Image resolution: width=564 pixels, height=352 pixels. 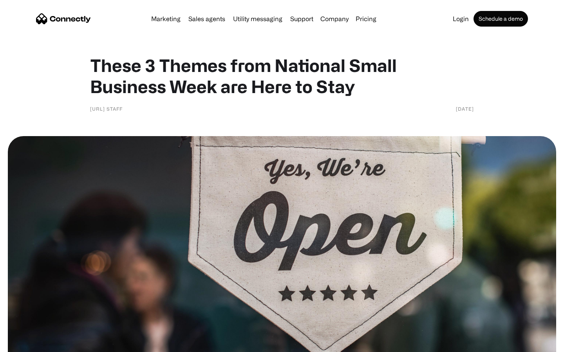 What do you see at coordinates (460, 19) in the screenshot?
I see `a: Login` at bounding box center [460, 19].